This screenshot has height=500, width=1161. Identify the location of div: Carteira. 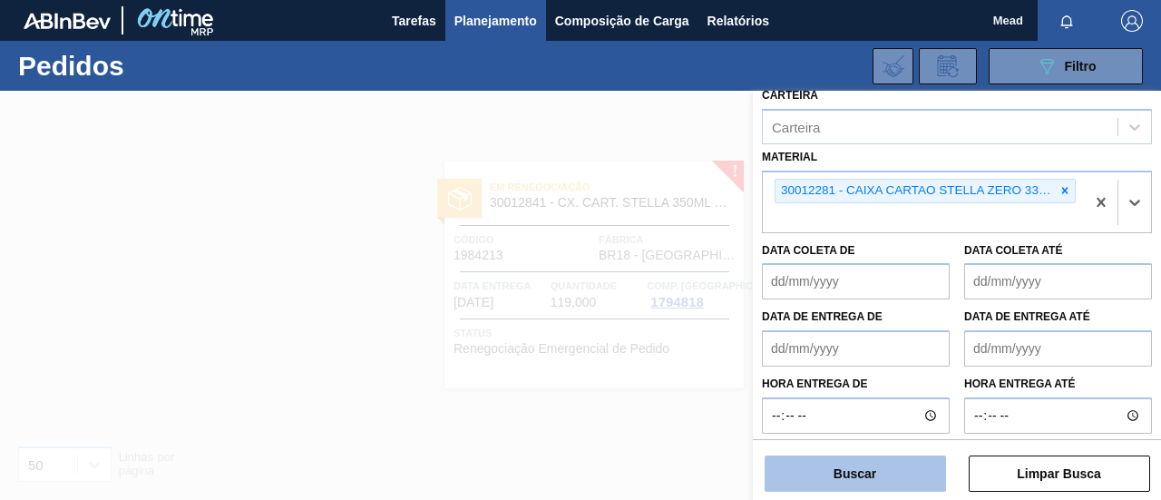
(795, 126).